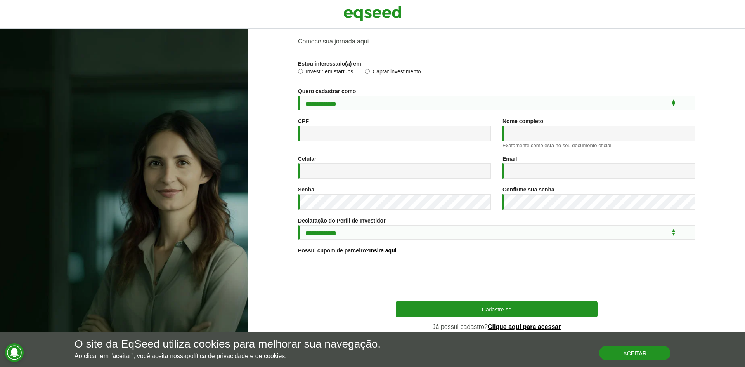 The image size is (745, 367). Describe the element at coordinates (497, 309) in the screenshot. I see `button: Cadastre-se` at that location.